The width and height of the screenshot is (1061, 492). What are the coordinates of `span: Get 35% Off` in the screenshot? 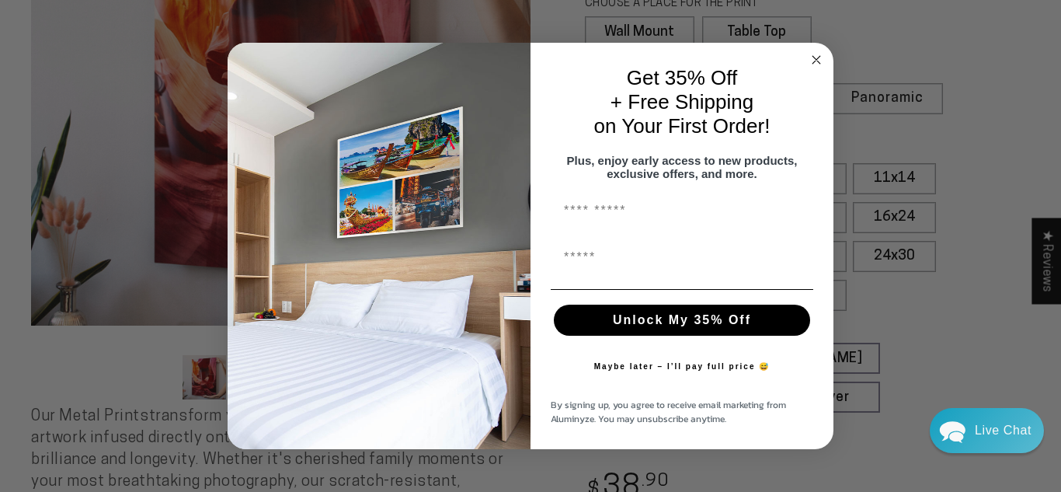 It's located at (682, 78).